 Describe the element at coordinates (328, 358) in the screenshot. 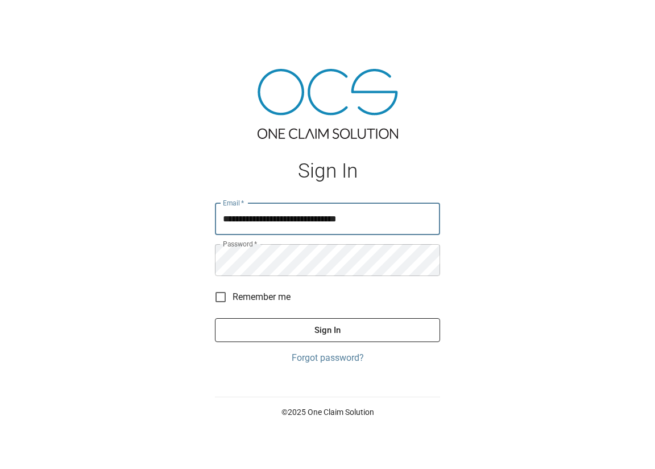

I see `a: Forgot password?` at that location.